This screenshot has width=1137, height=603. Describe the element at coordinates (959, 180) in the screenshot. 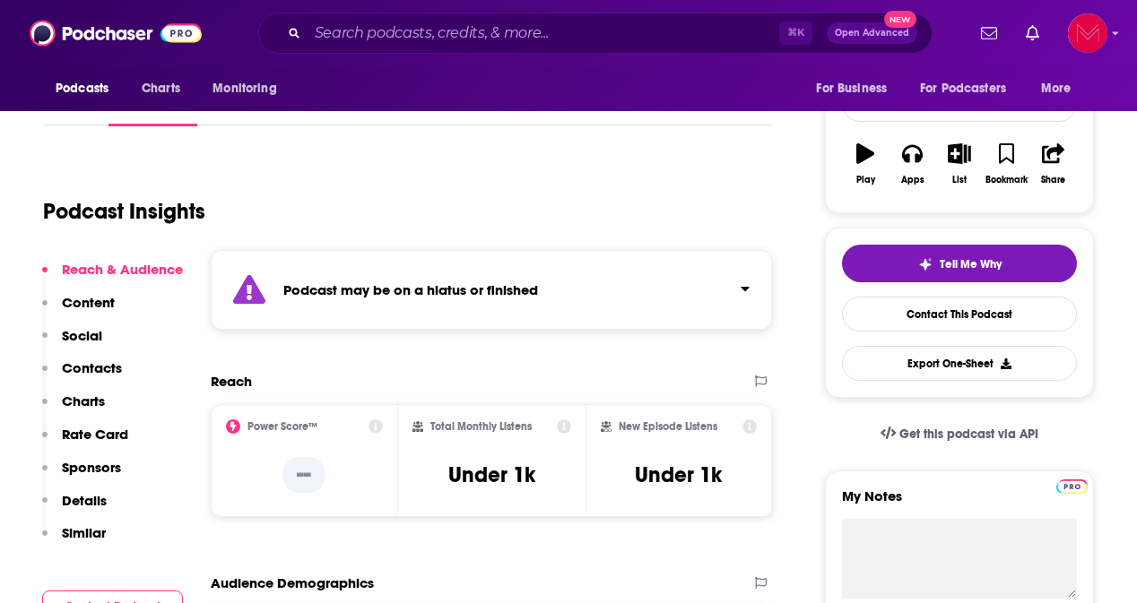

I see `div: List` at that location.